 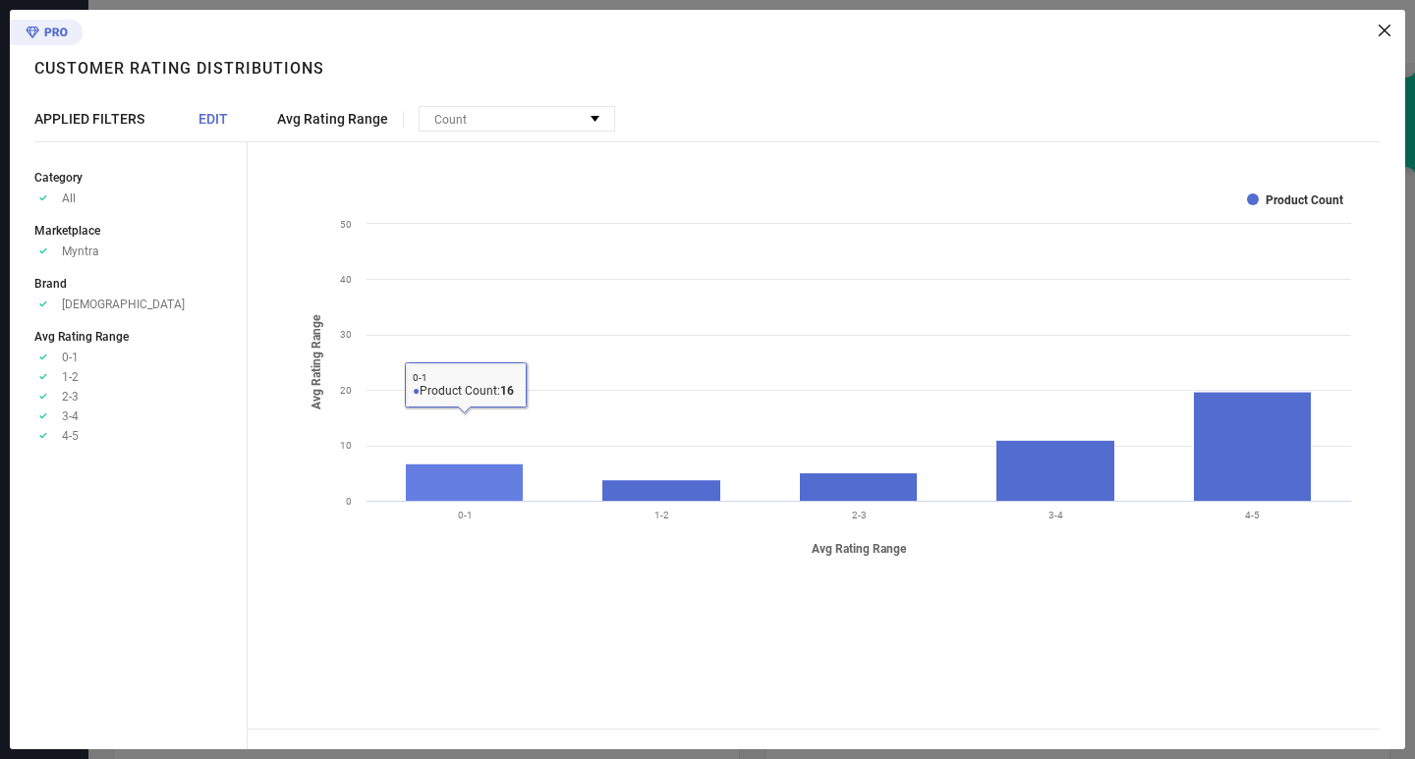 I want to click on h1: Customer rating distributions, so click(x=179, y=68).